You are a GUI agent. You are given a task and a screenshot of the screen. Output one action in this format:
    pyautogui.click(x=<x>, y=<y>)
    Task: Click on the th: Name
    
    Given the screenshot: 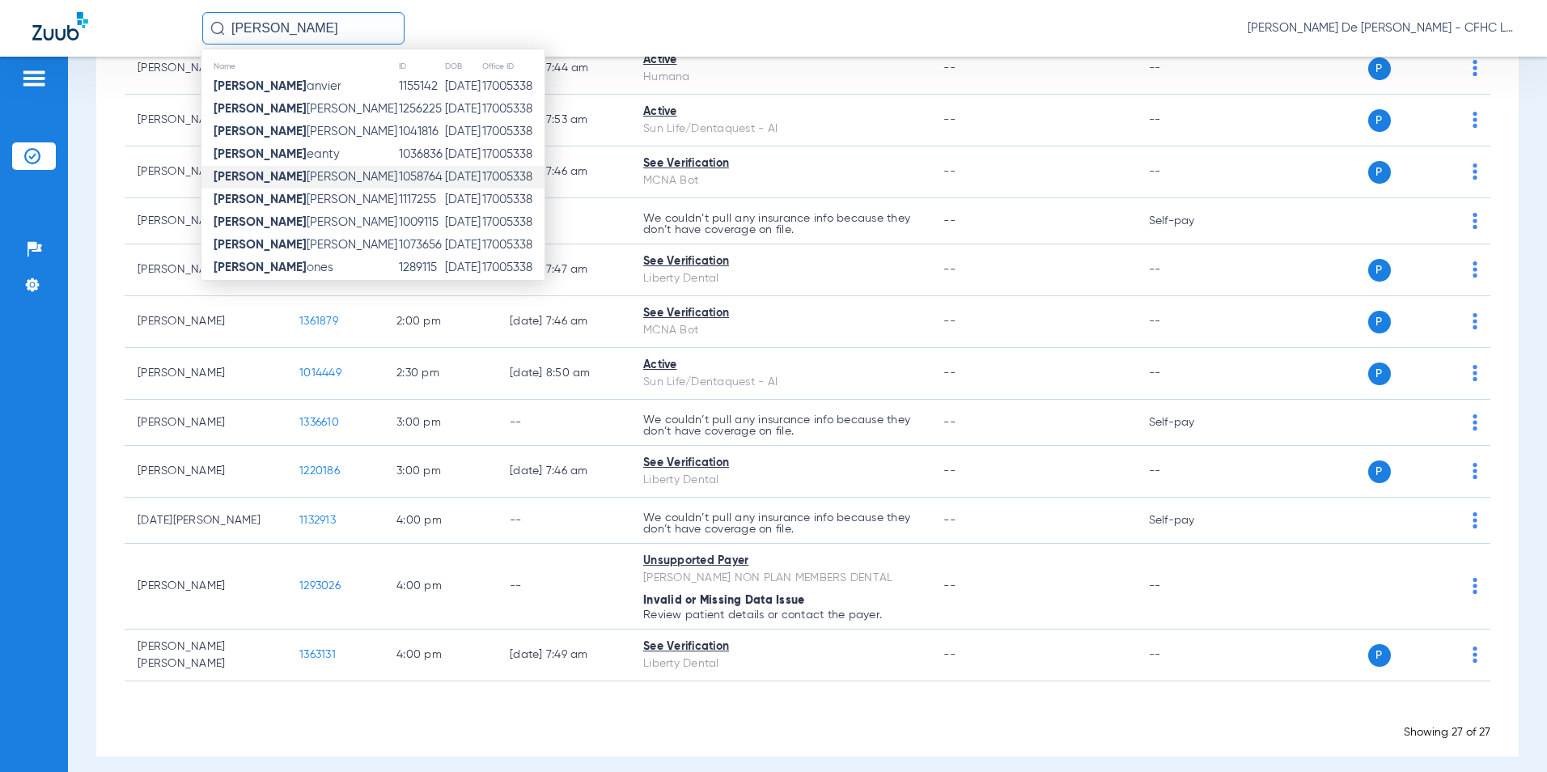 What is the action you would take?
    pyautogui.click(x=299, y=66)
    